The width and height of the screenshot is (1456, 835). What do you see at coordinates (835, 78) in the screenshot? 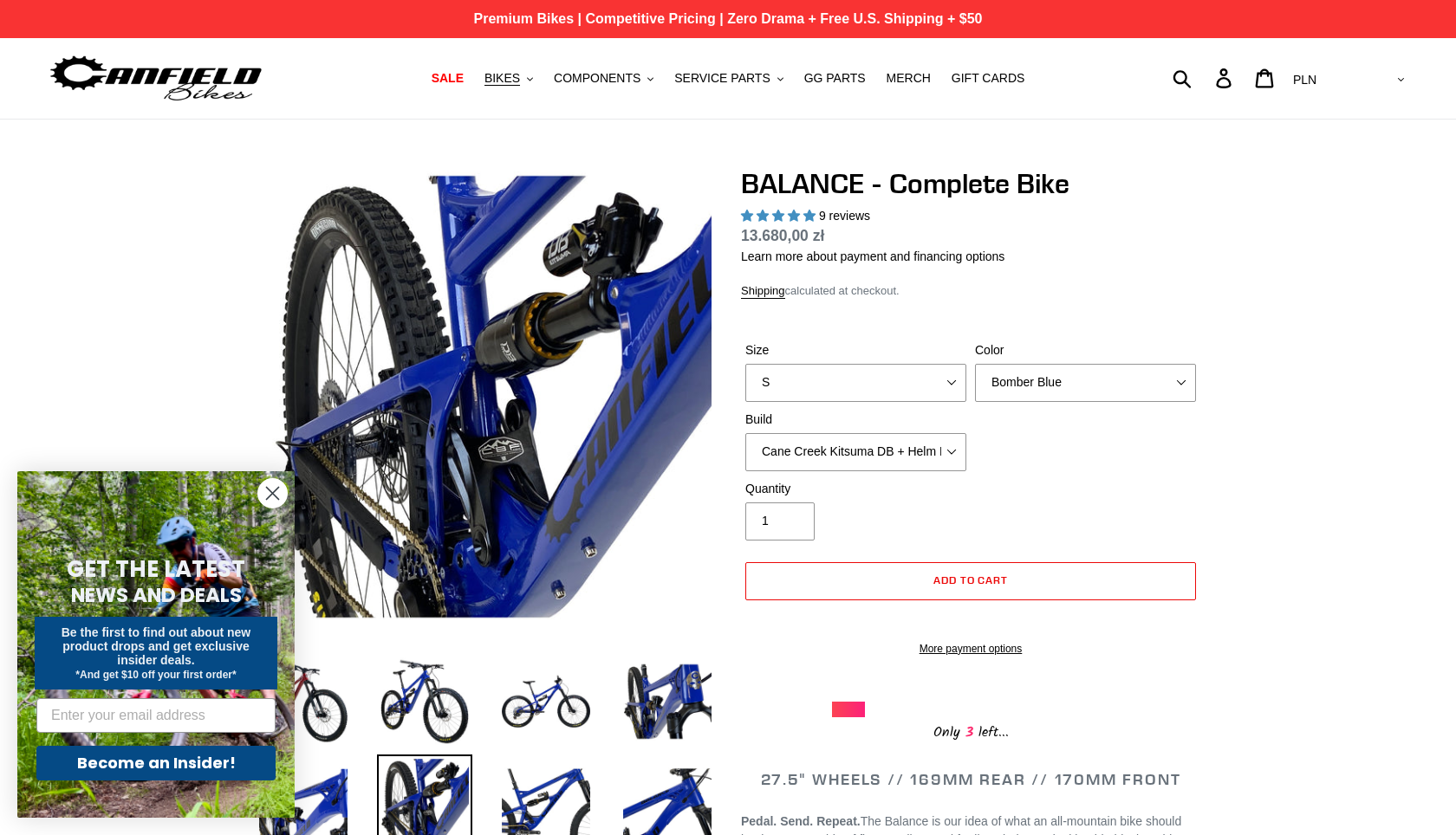
I see `a: GG PARTS` at bounding box center [835, 78].